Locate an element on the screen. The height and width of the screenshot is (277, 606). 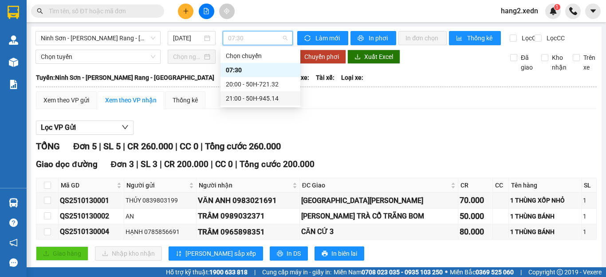
span: Miền Bắc is located at coordinates (482, 272).